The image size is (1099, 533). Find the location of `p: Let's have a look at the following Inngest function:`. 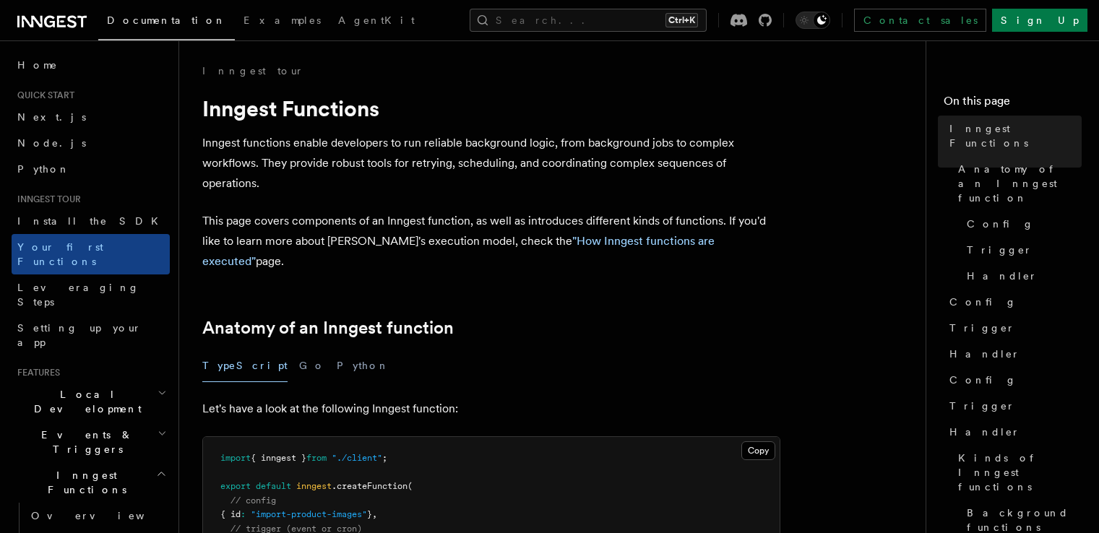

p: Let's have a look at the following Inngest function: is located at coordinates (491, 409).